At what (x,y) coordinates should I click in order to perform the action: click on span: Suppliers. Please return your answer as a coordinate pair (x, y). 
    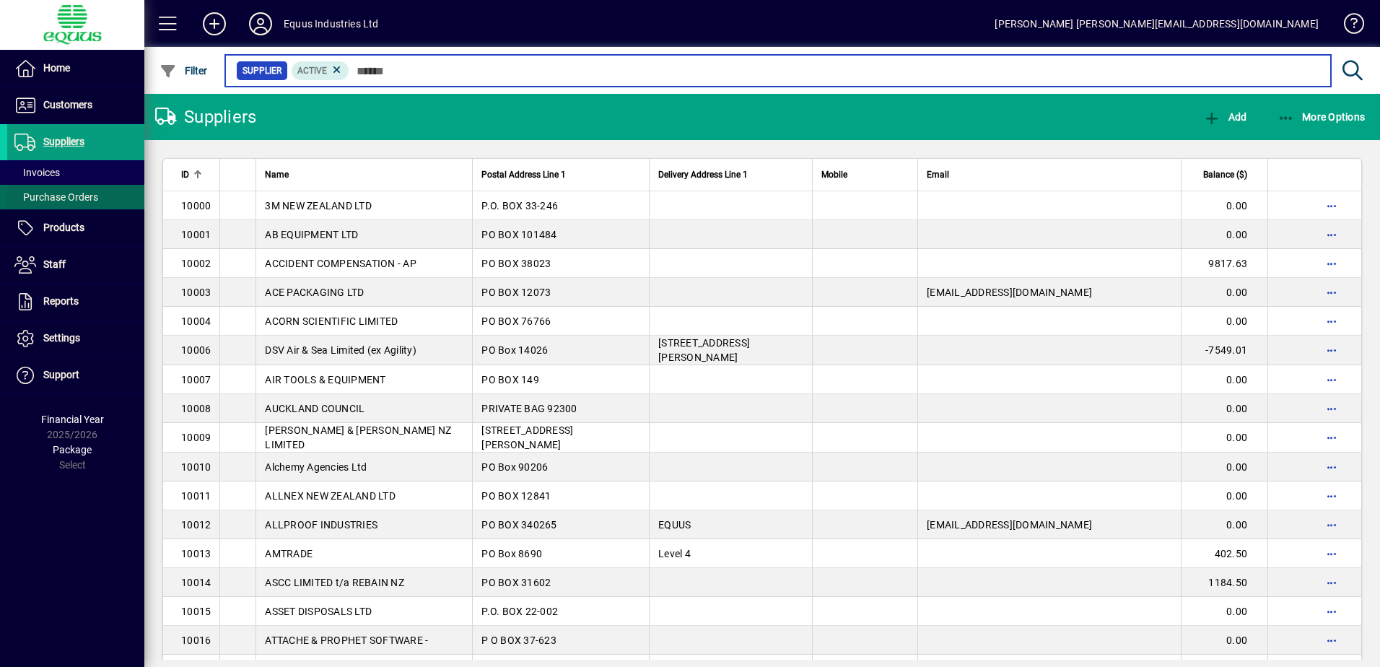
    Looking at the image, I should click on (64, 142).